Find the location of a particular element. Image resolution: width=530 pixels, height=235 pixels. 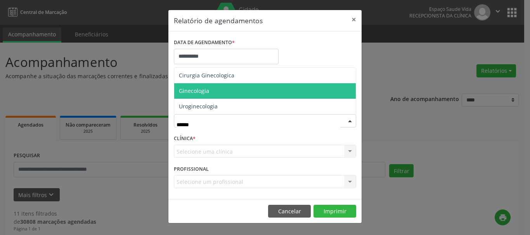

span: Ginecologia is located at coordinates (194, 91).